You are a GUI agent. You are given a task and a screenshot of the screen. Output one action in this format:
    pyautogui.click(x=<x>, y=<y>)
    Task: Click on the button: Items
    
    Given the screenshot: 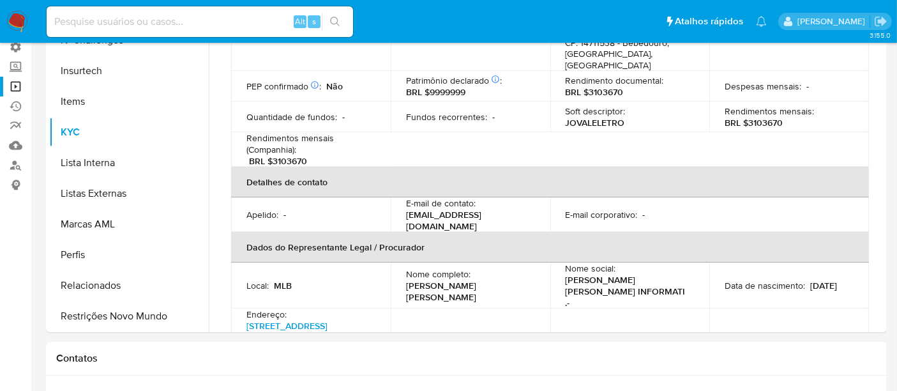 What is the action you would take?
    pyautogui.click(x=129, y=101)
    